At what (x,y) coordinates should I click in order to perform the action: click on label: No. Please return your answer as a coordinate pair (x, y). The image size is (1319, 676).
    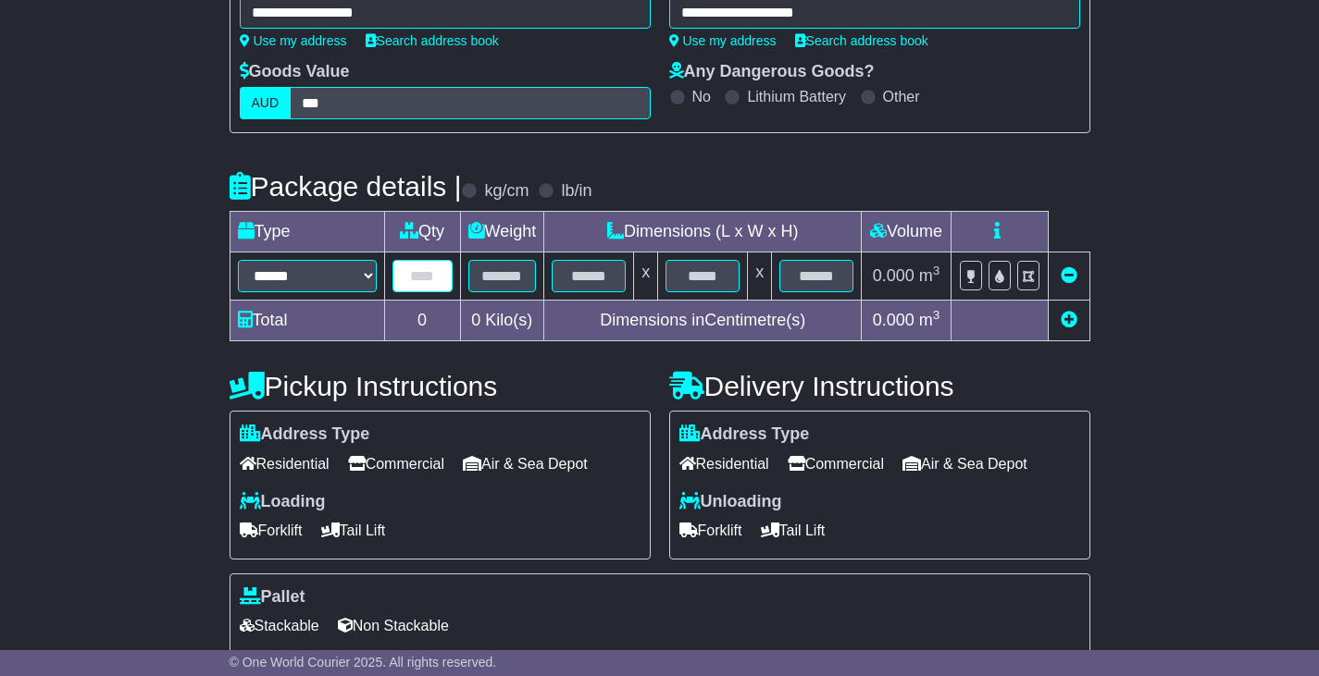
    Looking at the image, I should click on (701, 96).